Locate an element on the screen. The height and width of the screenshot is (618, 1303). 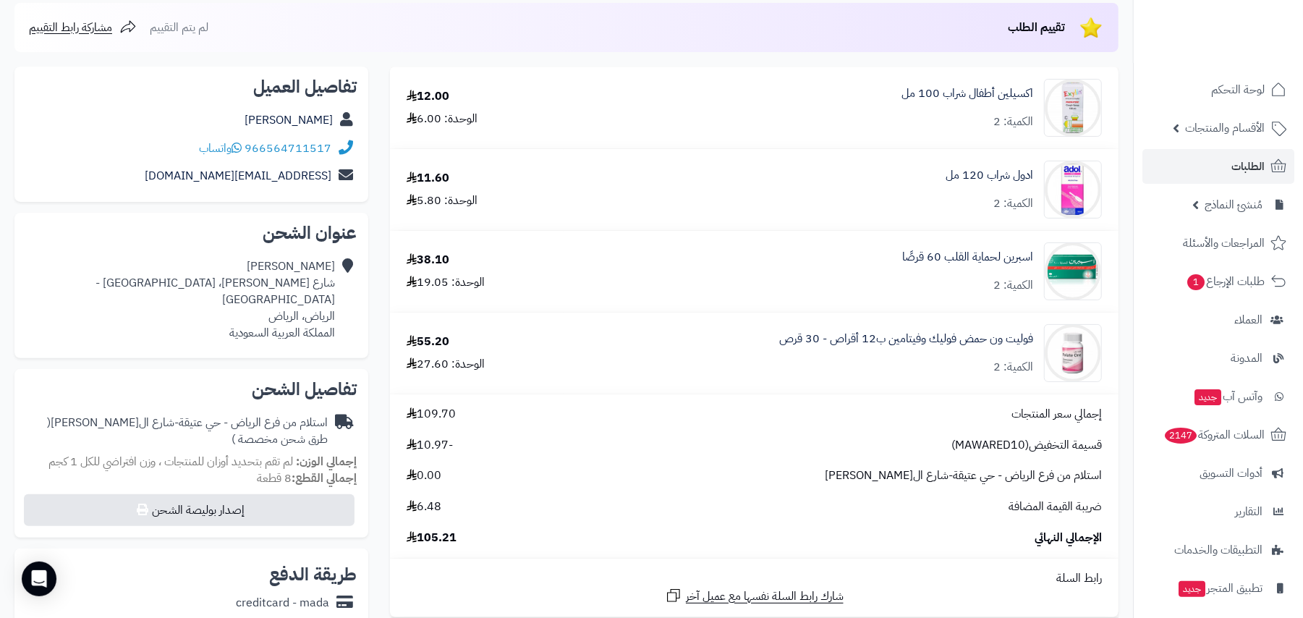
small: 8 قطعة is located at coordinates (307, 478).